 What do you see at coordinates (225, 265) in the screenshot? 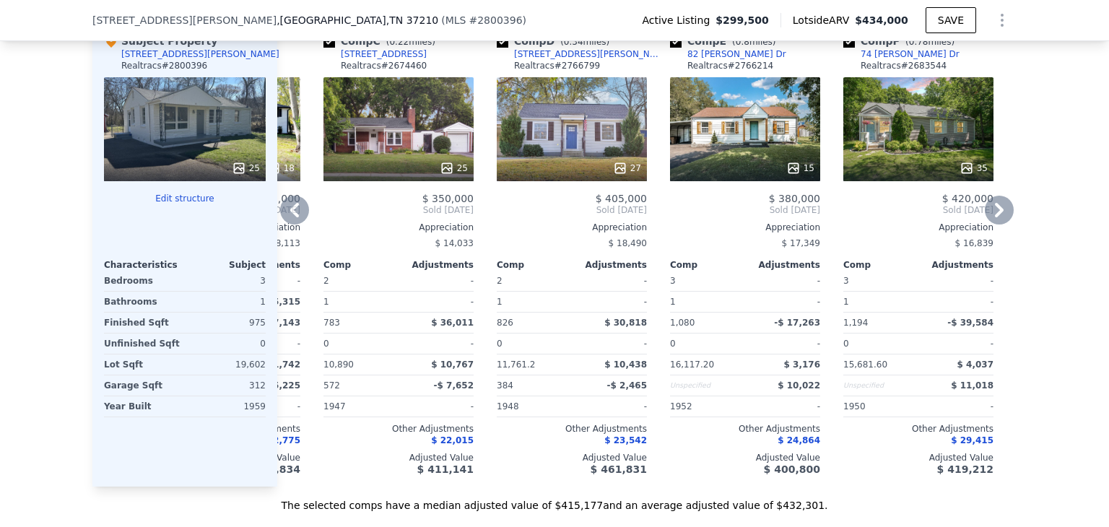
I see `div: Subject` at bounding box center [225, 265].